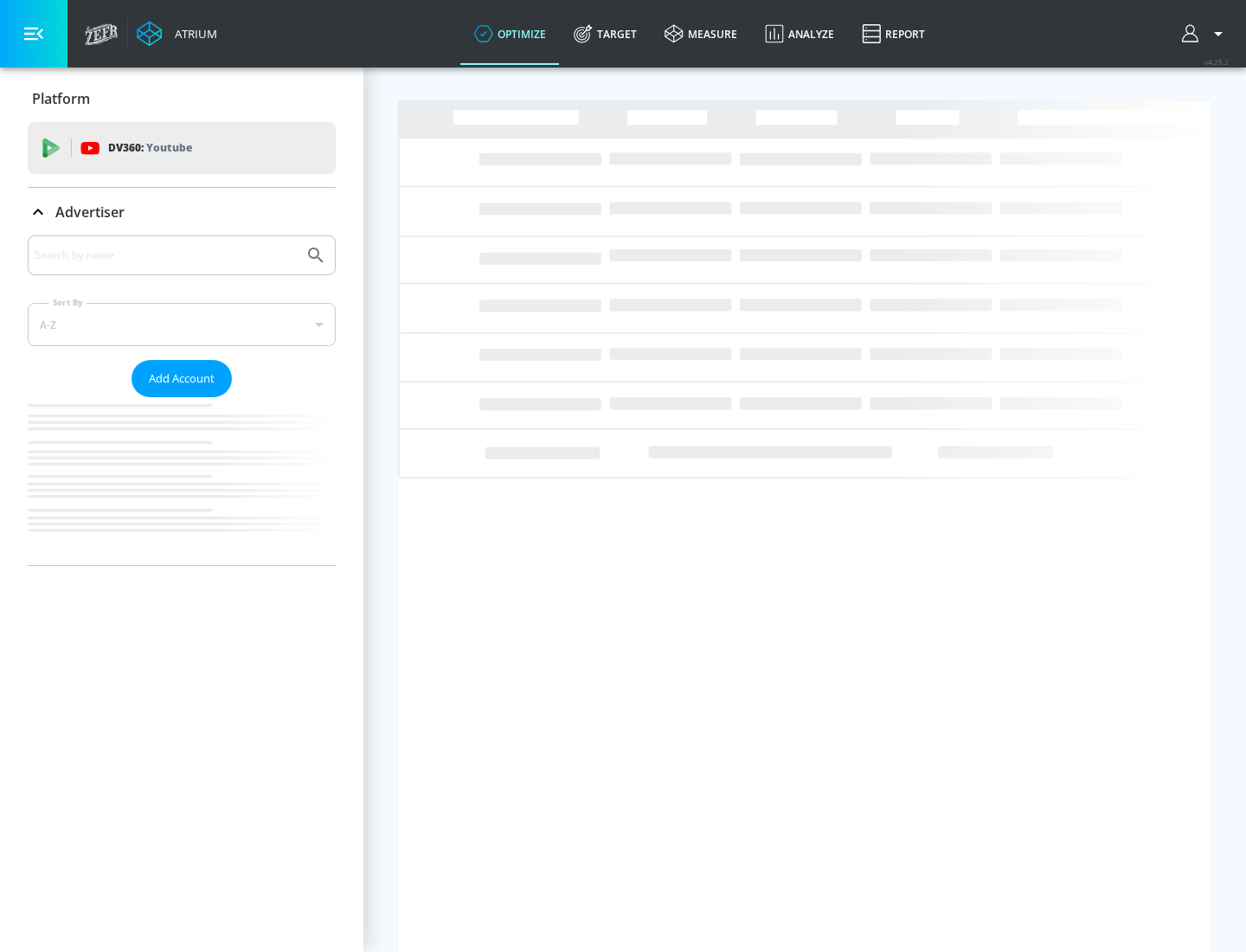  What do you see at coordinates (800, 33) in the screenshot?
I see `a: Analyze` at bounding box center [800, 33].